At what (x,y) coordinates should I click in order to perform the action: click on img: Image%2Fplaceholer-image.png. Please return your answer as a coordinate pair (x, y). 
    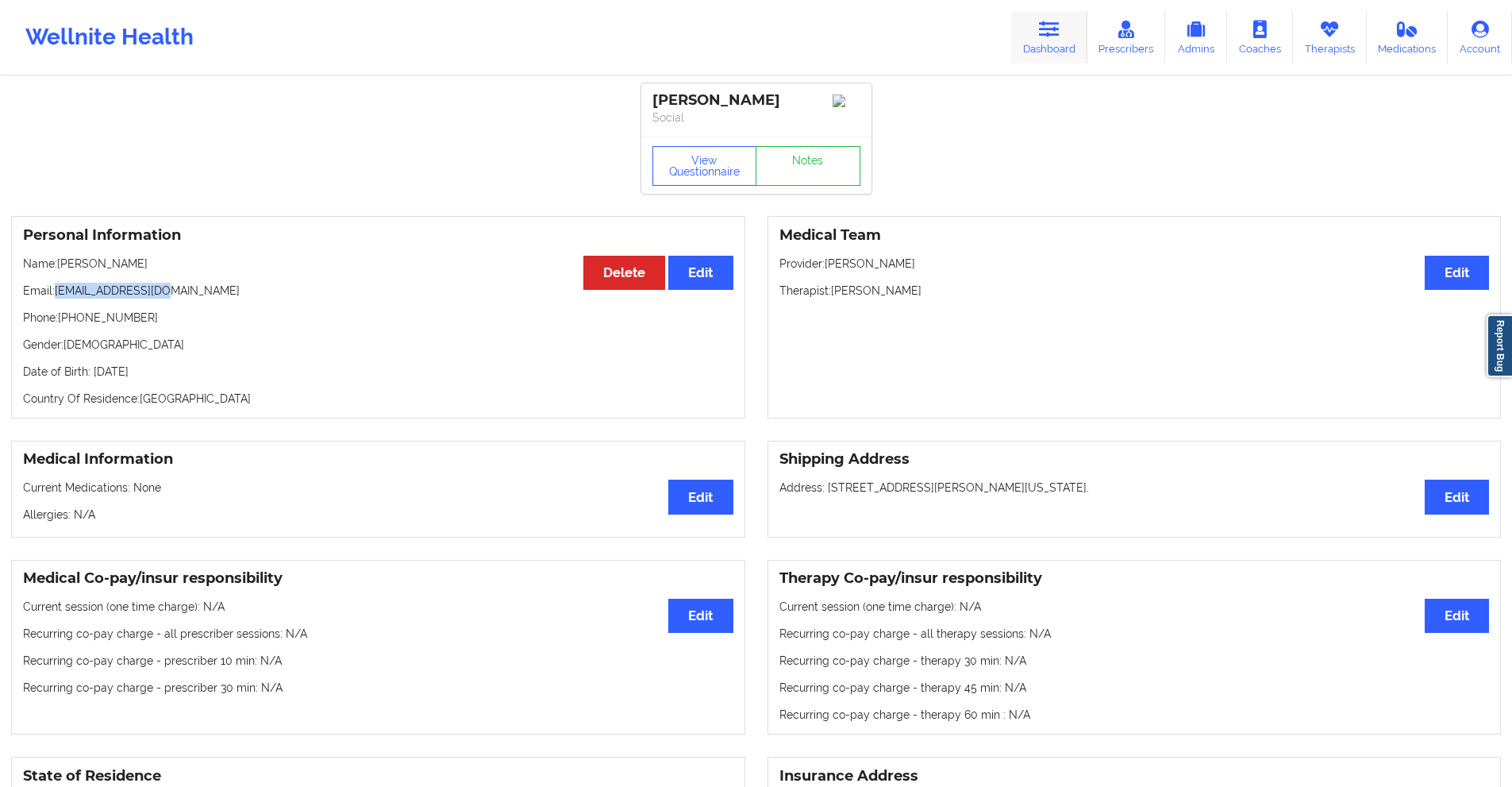
    Looking at the image, I should click on (846, 101).